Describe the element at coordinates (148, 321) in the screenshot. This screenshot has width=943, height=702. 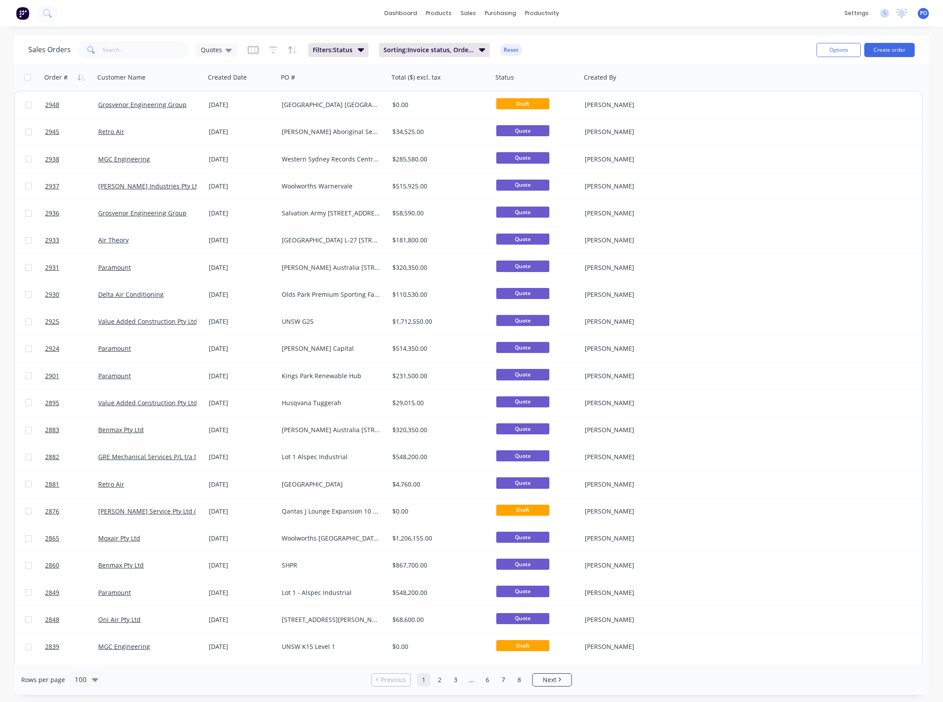
I see `a: Value Added Construction Pty Ltd` at that location.